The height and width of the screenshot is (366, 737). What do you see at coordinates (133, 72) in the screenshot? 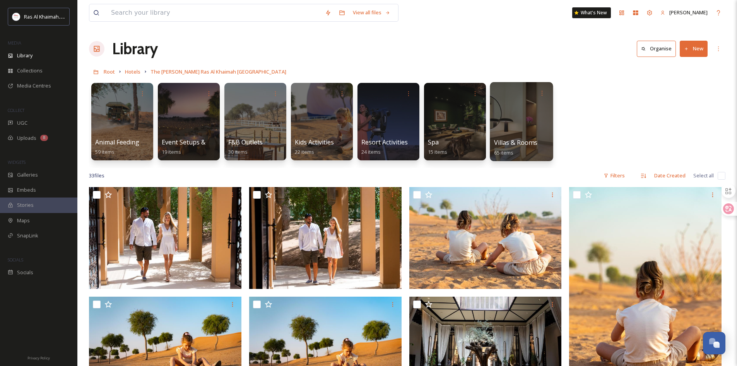
I see `a: Hotels` at bounding box center [133, 72].